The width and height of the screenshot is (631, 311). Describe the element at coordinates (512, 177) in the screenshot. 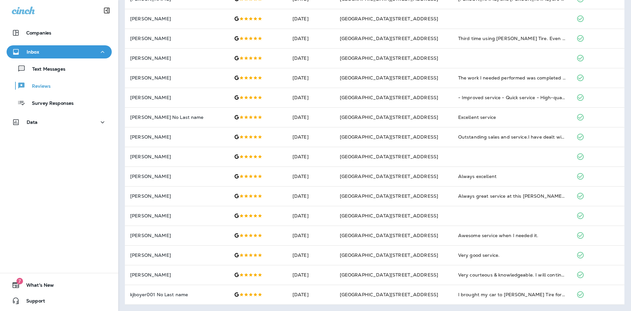

I see `div: Always excellent` at that location.